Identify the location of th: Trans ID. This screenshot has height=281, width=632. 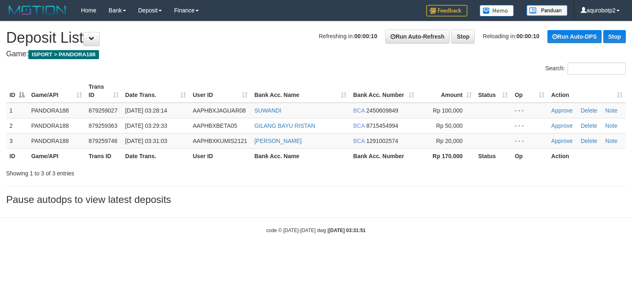
(104, 156).